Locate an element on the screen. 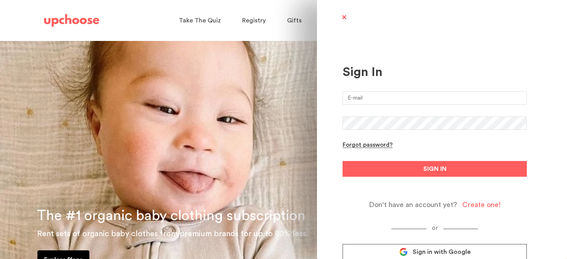 Image resolution: width=567 pixels, height=259 pixels. span: Sign in with Google is located at coordinates (442, 252).